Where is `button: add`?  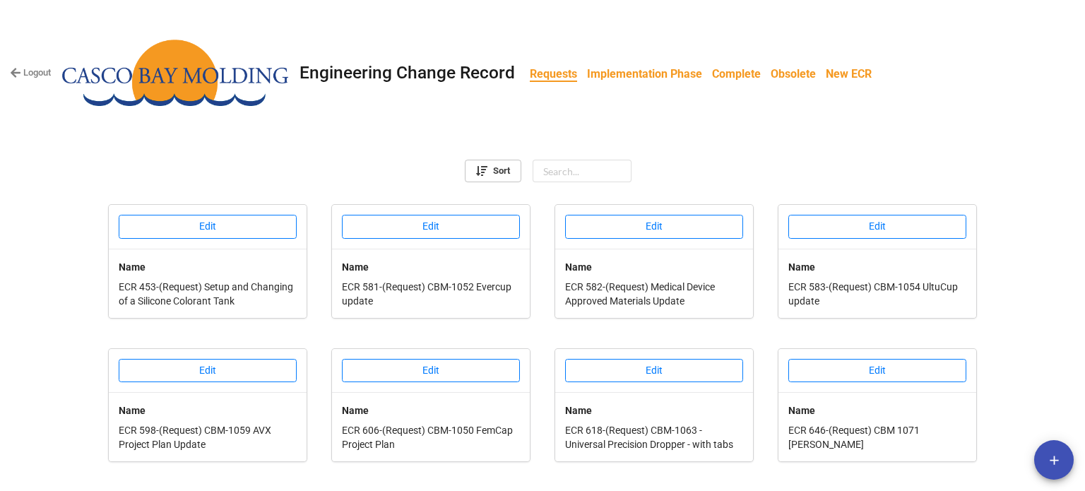
button: add is located at coordinates (1054, 460).